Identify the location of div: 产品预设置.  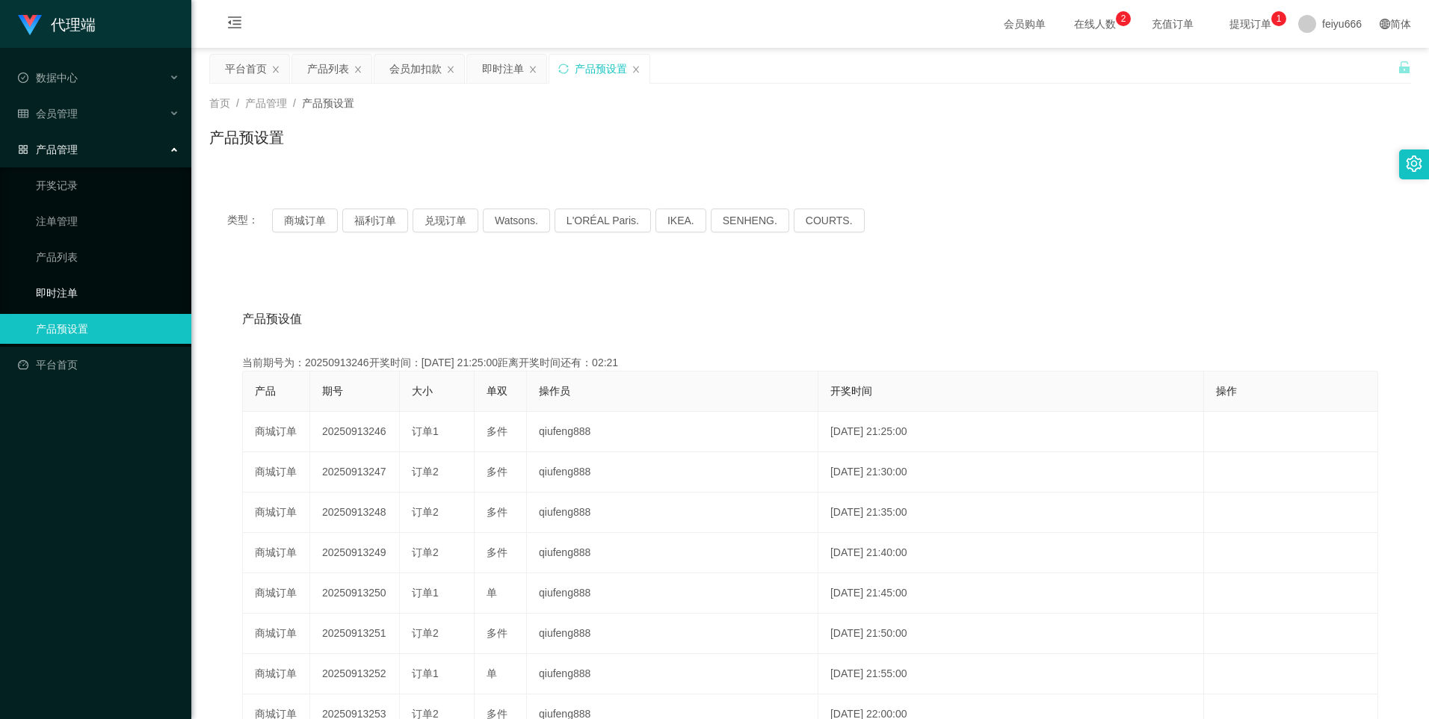
(601, 69).